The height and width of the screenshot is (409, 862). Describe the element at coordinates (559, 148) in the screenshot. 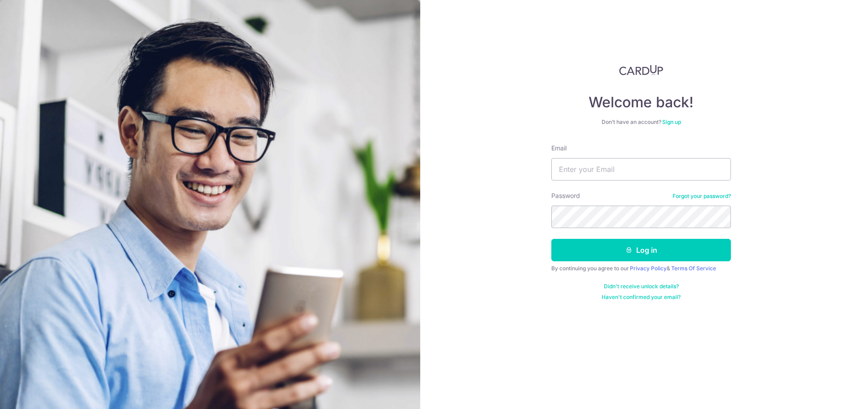

I see `label: Email` at that location.